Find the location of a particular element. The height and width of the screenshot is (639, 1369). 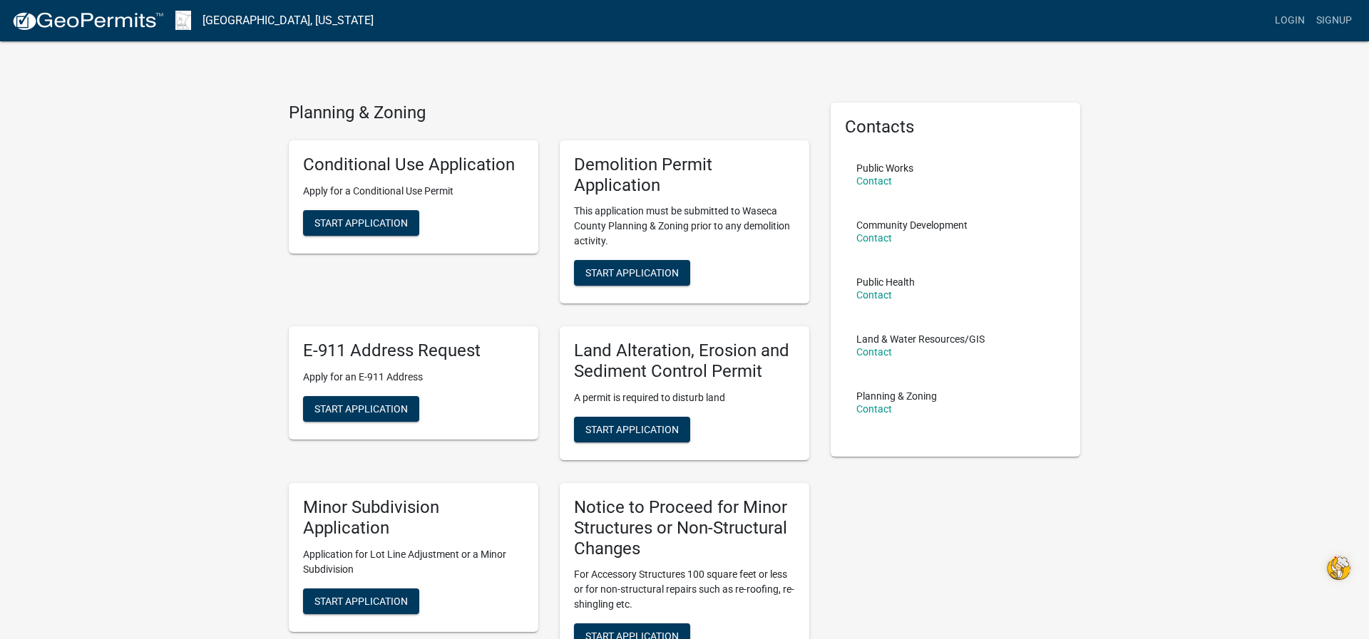

h5: Contacts is located at coordinates (955, 127).